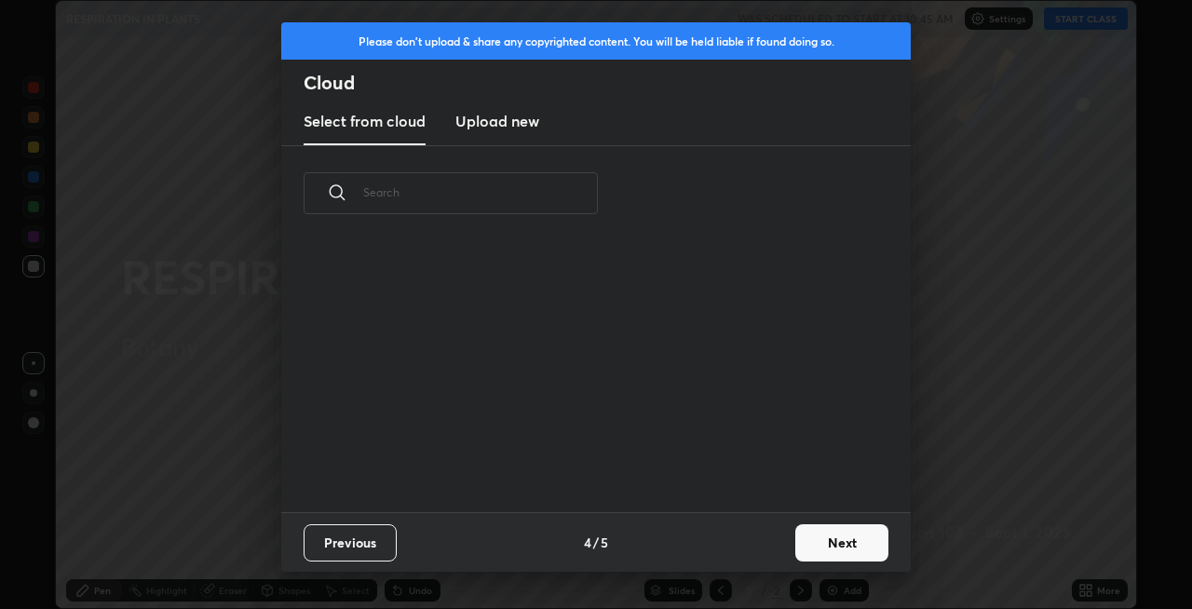 The image size is (1192, 609). Describe the element at coordinates (604, 542) in the screenshot. I see `h4: 5` at that location.